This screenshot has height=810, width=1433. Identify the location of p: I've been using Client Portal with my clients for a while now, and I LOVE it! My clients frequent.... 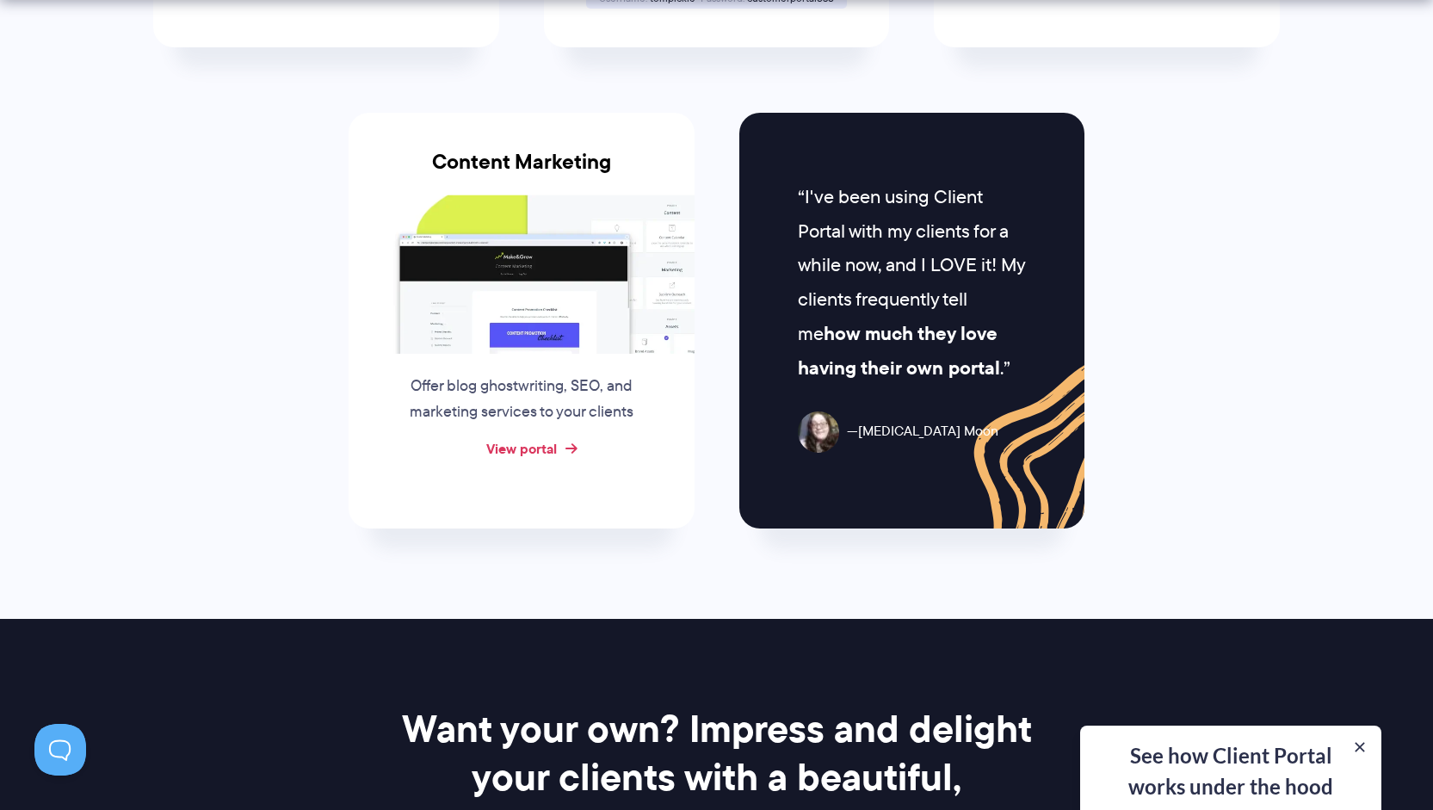
(912, 282).